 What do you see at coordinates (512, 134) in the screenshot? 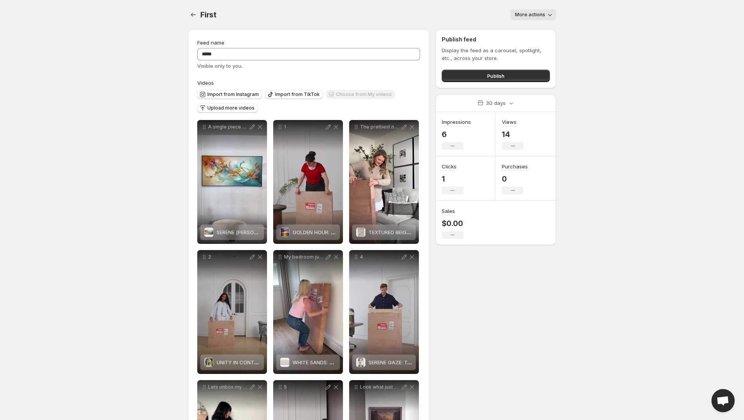
I see `p: 14` at bounding box center [512, 134].